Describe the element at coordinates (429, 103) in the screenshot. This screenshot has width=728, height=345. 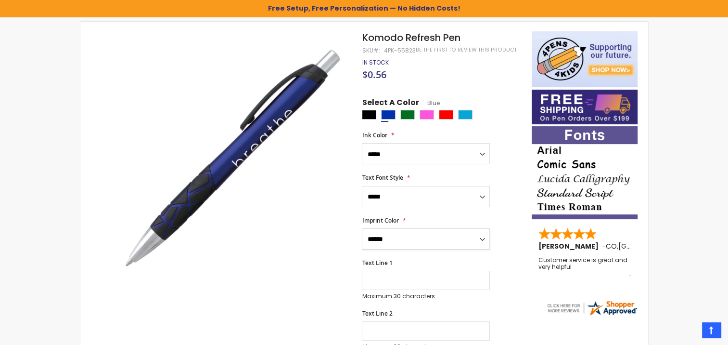
I see `span: Blue` at that location.